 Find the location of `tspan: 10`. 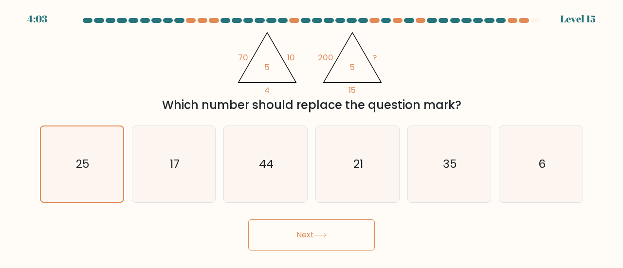

tspan: 10 is located at coordinates (291, 57).